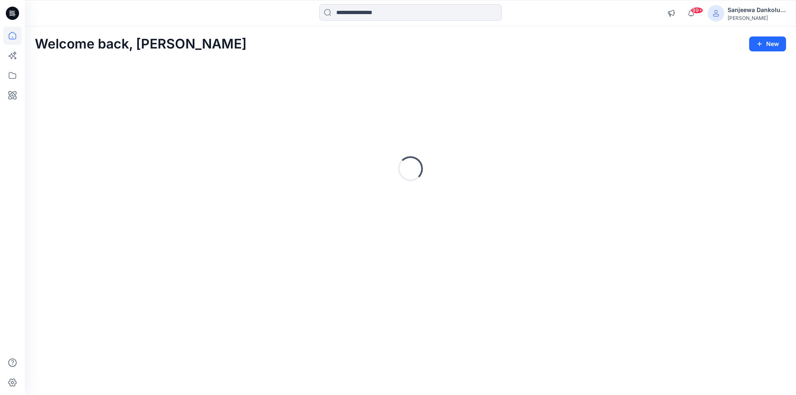  I want to click on div: Sanjeewa Dankoluwage, so click(756, 10).